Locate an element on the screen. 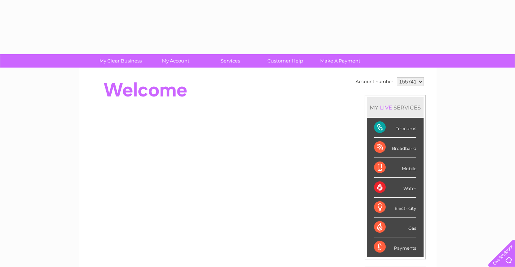  div: Telecoms is located at coordinates (395, 128).